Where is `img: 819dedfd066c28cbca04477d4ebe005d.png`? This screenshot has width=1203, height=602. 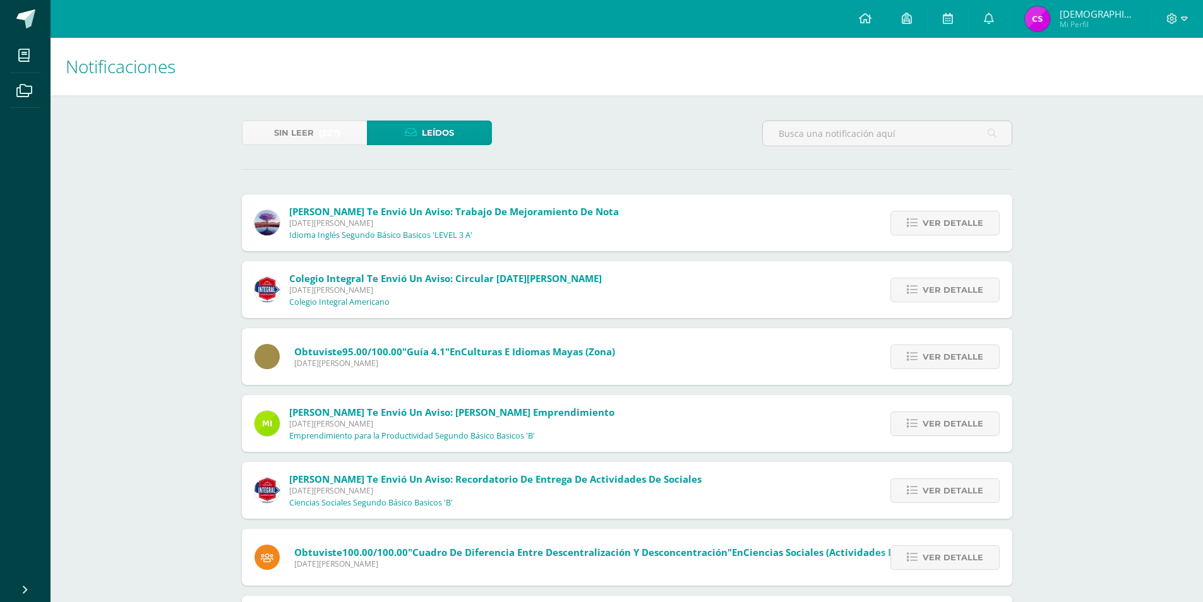 img: 819dedfd066c28cbca04477d4ebe005d.png is located at coordinates (267, 223).